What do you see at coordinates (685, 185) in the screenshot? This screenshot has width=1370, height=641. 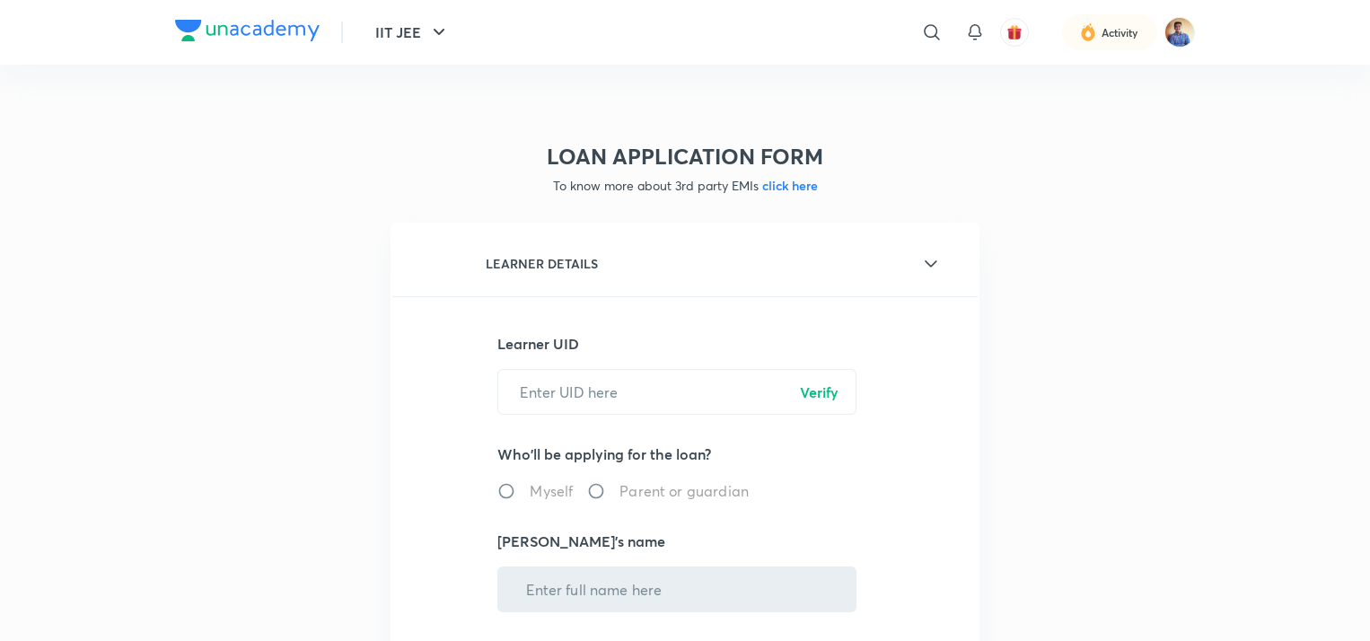 I see `span: To know more about 3rd party EMIs` at bounding box center [685, 185].